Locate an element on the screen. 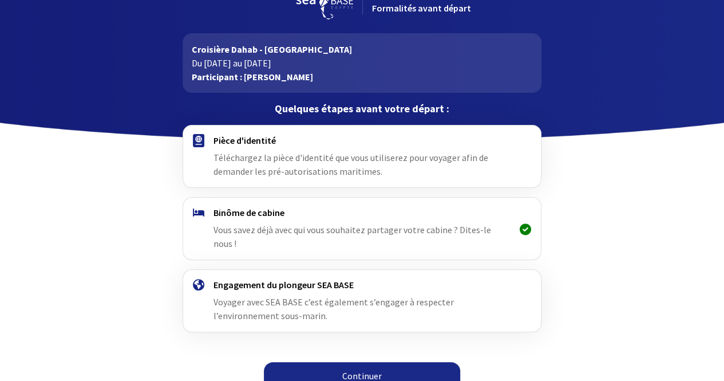 The height and width of the screenshot is (381, 724). h4: Pièce d'identité is located at coordinates (362, 140).